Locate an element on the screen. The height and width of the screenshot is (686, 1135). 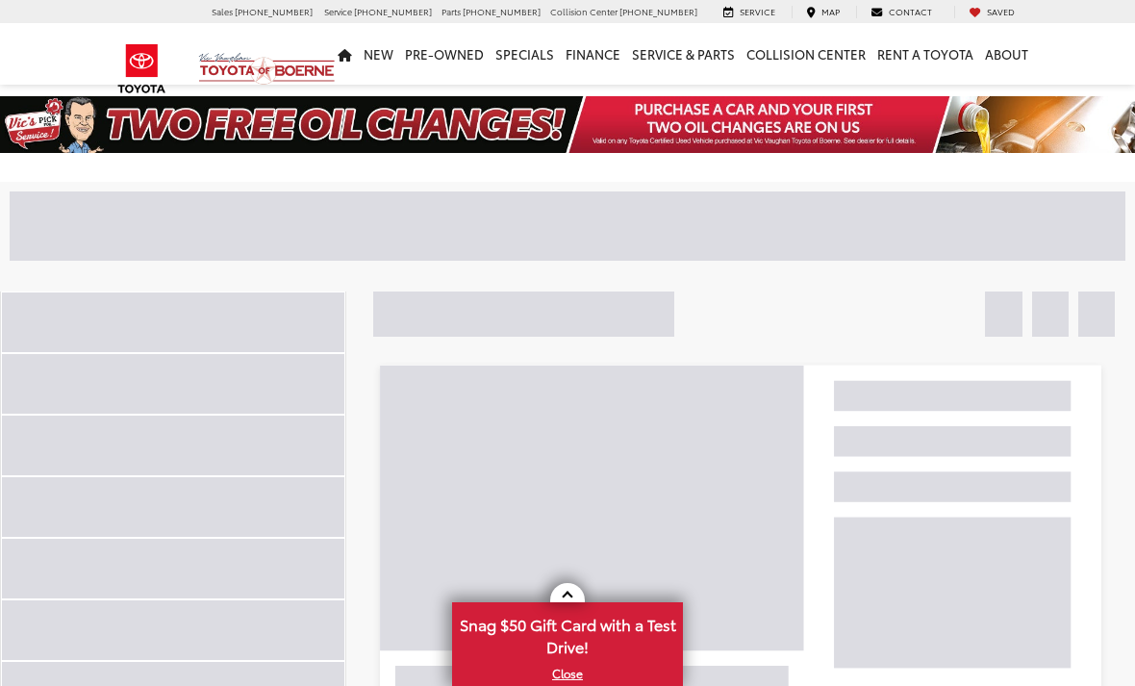
a: Service & Parts: Opens in a new tab is located at coordinates (683, 54).